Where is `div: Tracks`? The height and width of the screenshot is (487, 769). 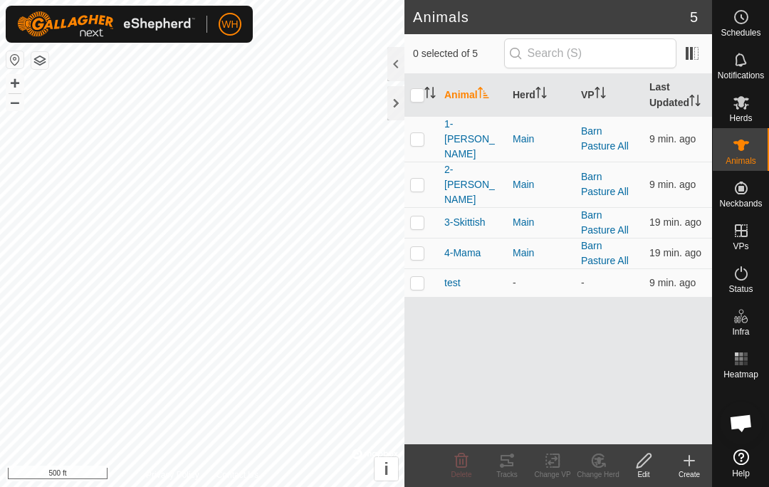 div: Tracks is located at coordinates (507, 474).